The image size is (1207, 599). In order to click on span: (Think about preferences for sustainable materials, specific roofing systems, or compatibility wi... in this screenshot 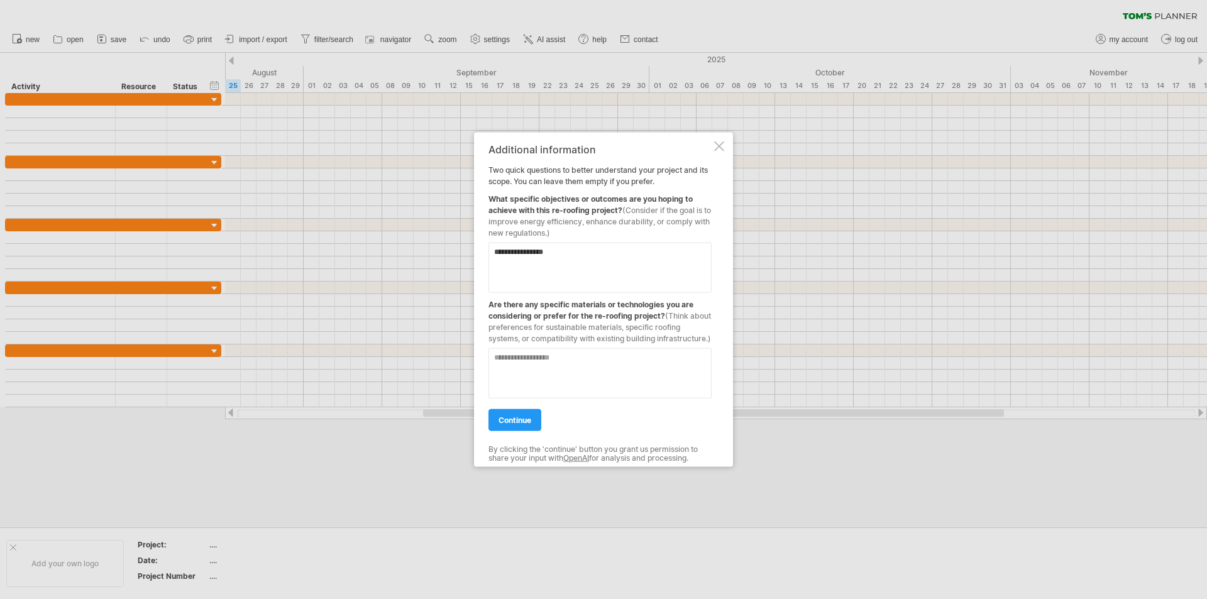, I will do `click(600, 326)`.